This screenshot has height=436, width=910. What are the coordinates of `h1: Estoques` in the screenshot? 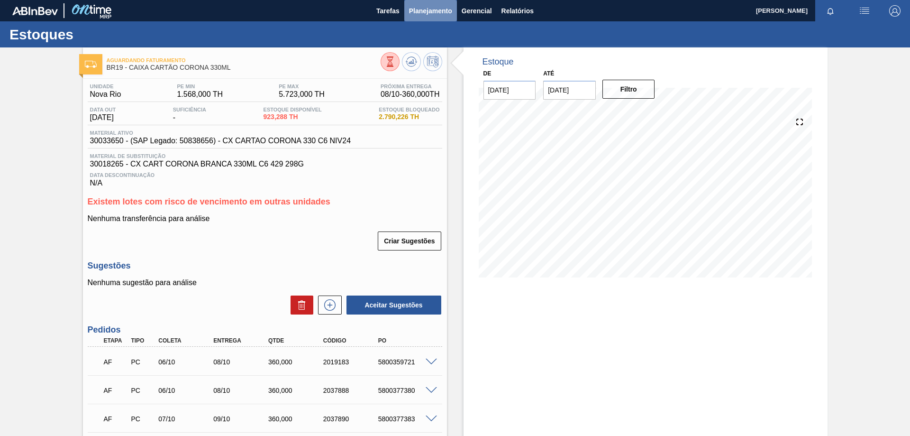 It's located at (93, 34).